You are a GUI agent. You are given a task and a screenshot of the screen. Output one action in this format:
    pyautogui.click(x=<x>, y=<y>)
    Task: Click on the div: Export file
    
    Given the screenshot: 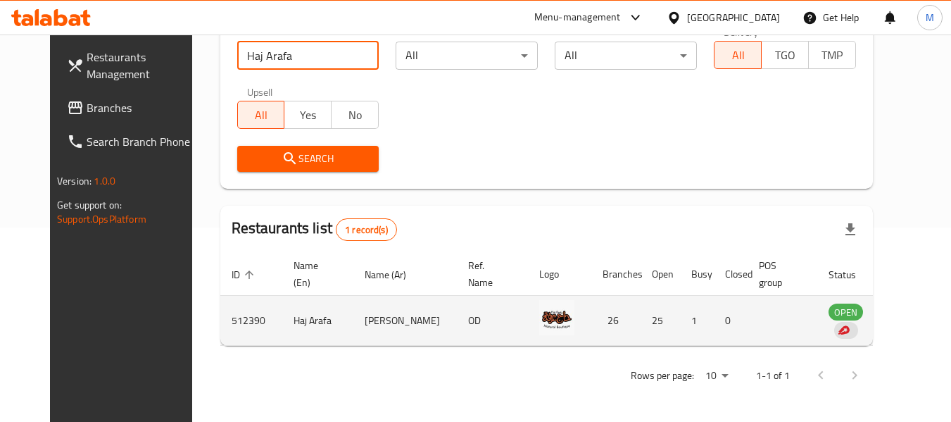 What is the action you would take?
    pyautogui.click(x=851, y=230)
    